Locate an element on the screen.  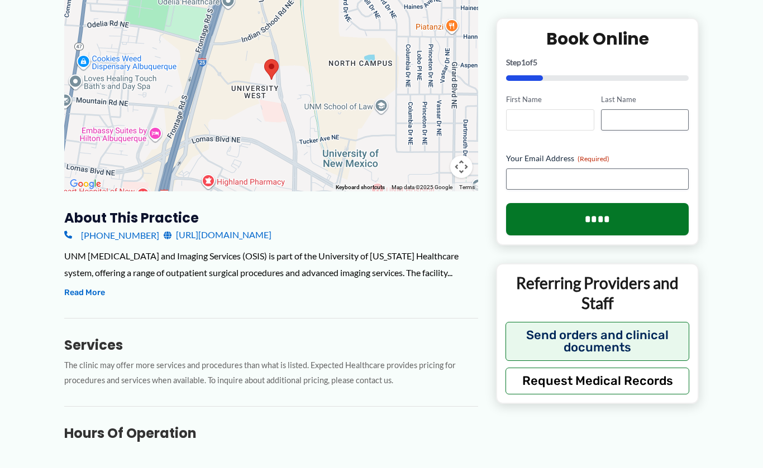
h3: Services is located at coordinates (271, 345).